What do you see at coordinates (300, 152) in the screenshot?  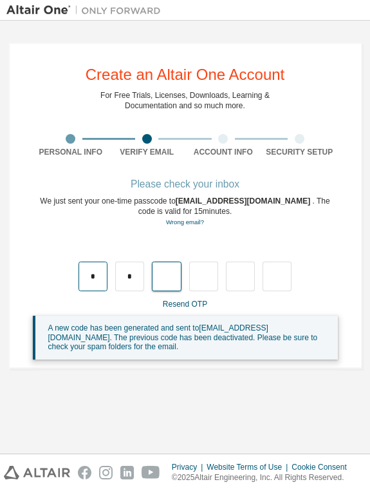 I see `div: Security Setup` at bounding box center [300, 152].